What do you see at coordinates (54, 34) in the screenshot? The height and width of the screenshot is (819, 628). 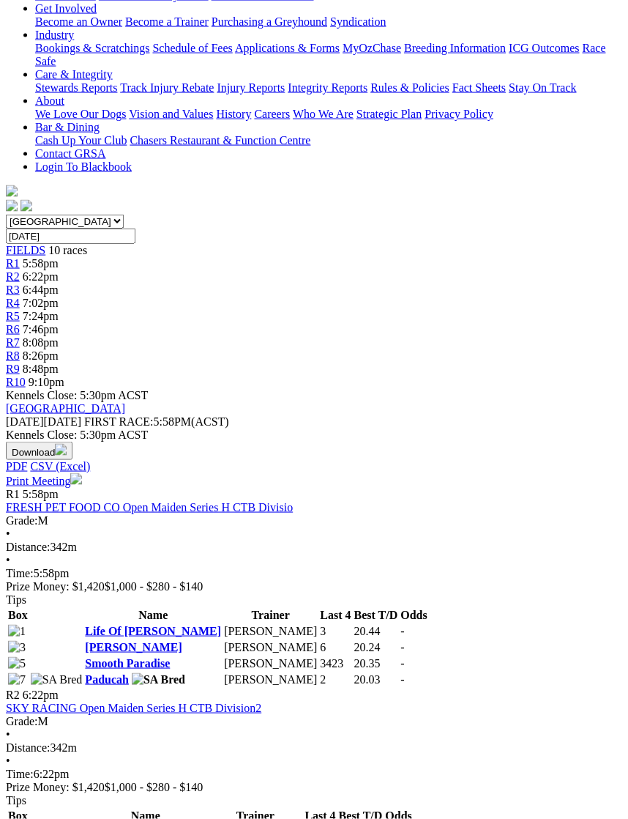 I see `a: Industry` at bounding box center [54, 34].